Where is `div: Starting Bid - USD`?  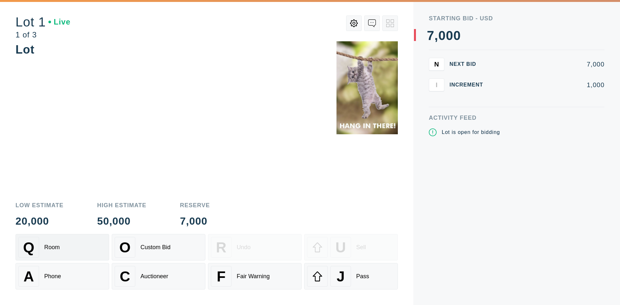
div: Starting Bid - USD is located at coordinates (516, 18).